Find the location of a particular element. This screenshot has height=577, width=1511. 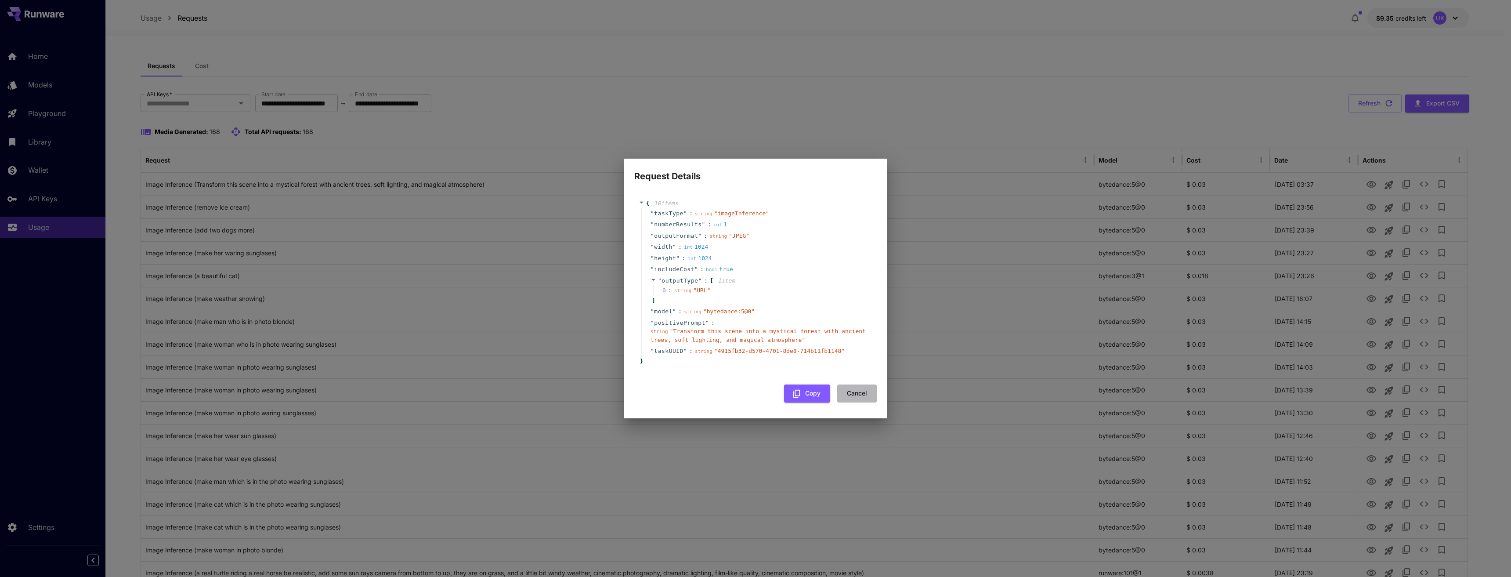

span: outputFormat is located at coordinates (676, 236).